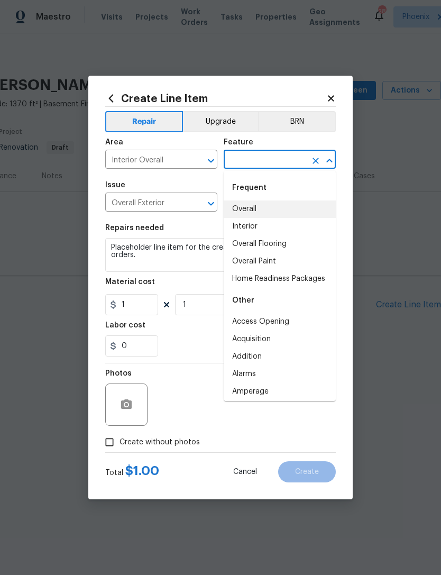  Describe the element at coordinates (115, 185) in the screenshot. I see `h5: Issue` at that location.